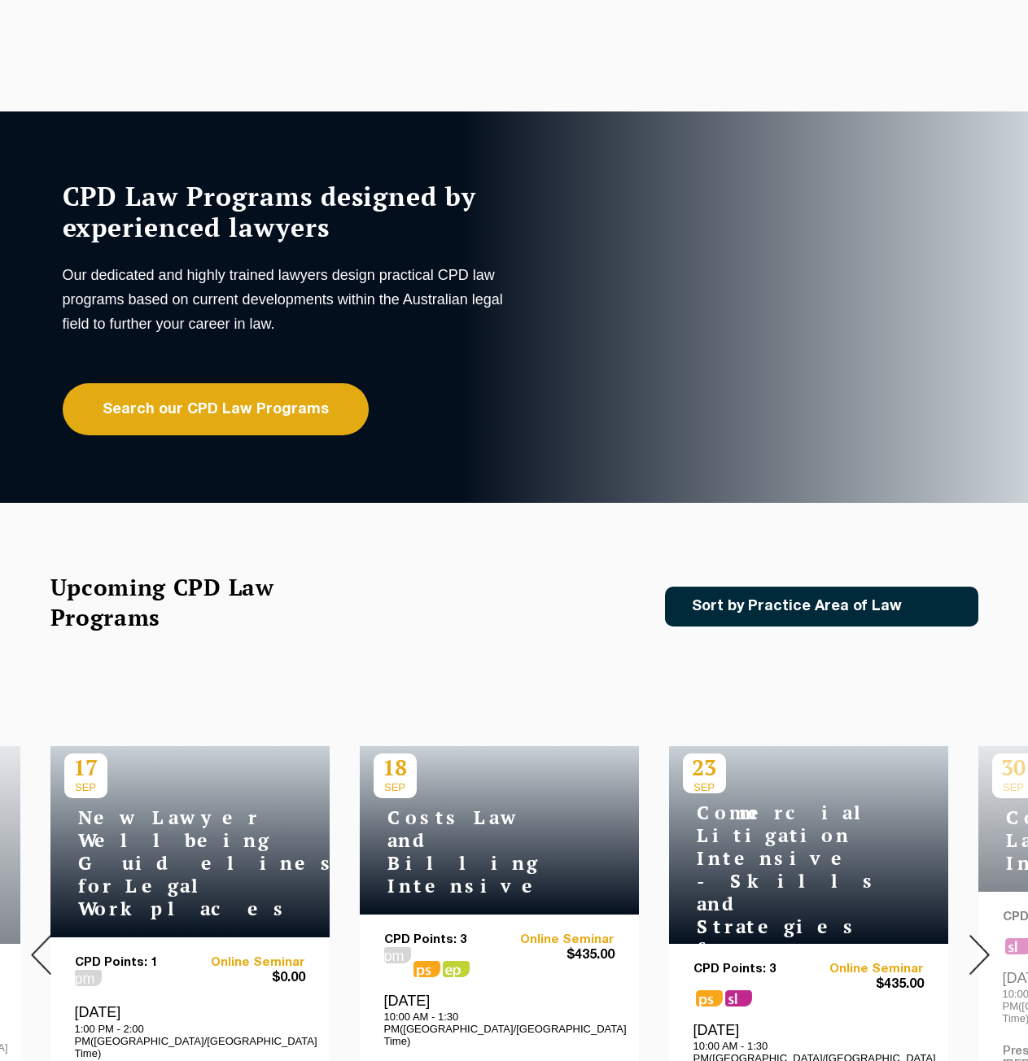  I want to click on h4: New Lawyer Wellbeing Guidelines for Legal Workplaces, so click(166, 863).